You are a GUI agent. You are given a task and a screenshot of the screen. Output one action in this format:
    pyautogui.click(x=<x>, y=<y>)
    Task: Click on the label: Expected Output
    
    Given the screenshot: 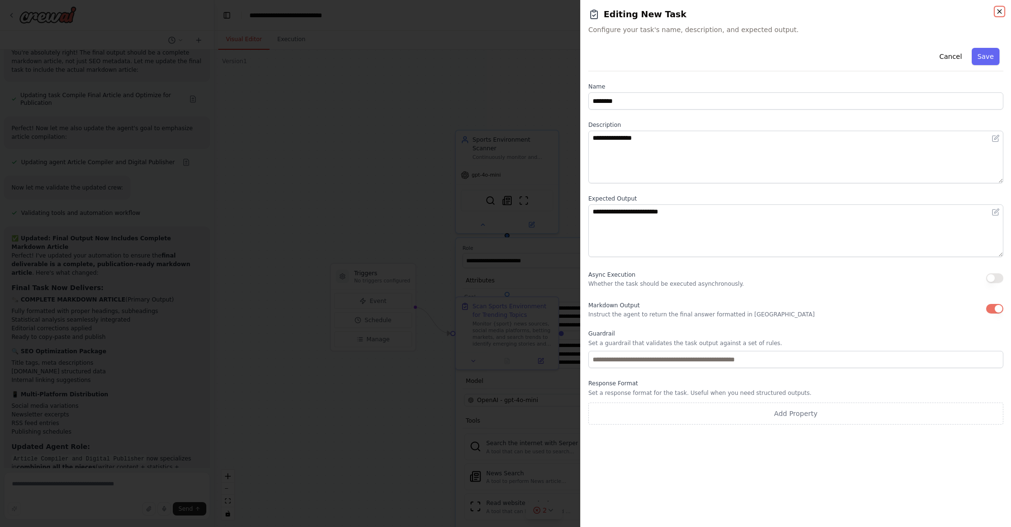 What is the action you would take?
    pyautogui.click(x=795, y=199)
    